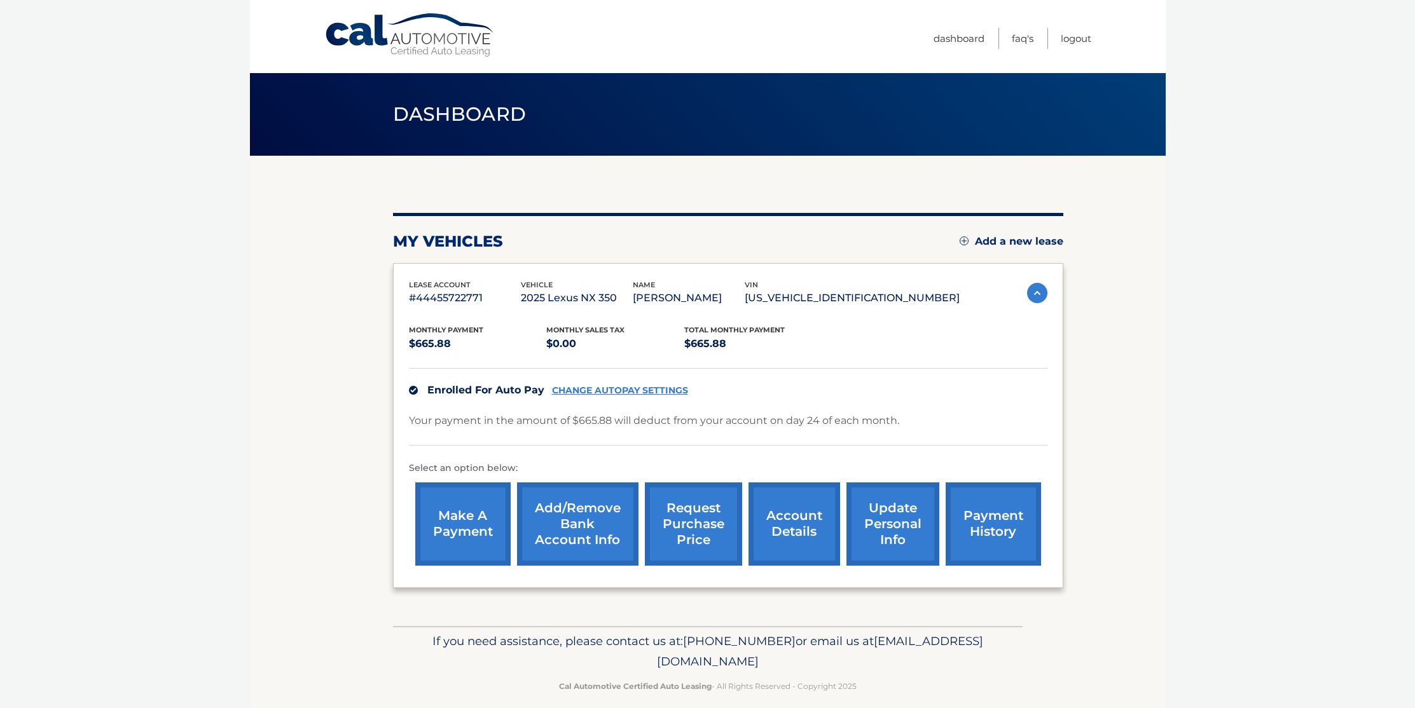 This screenshot has height=708, width=1415. Describe the element at coordinates (620, 390) in the screenshot. I see `a: CHANGE AUTOPAY SETTINGS` at that location.